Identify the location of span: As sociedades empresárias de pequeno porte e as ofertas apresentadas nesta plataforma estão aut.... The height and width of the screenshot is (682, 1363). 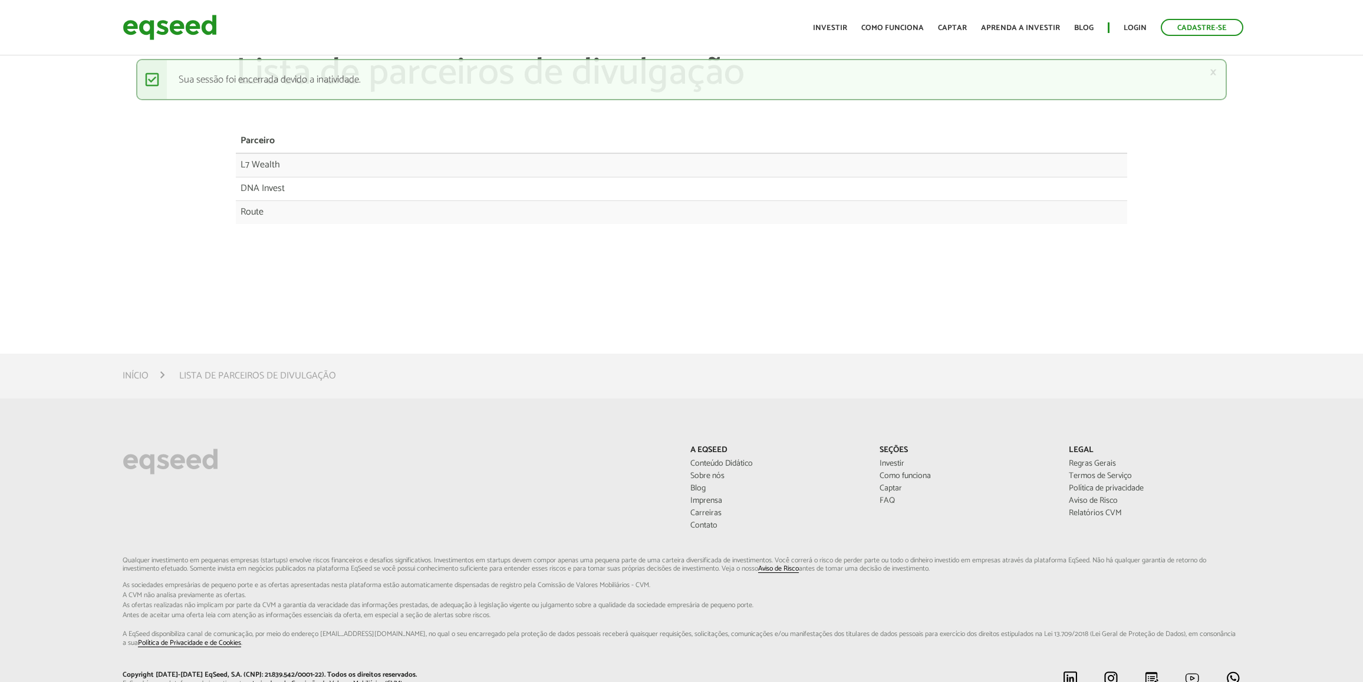
(681, 585).